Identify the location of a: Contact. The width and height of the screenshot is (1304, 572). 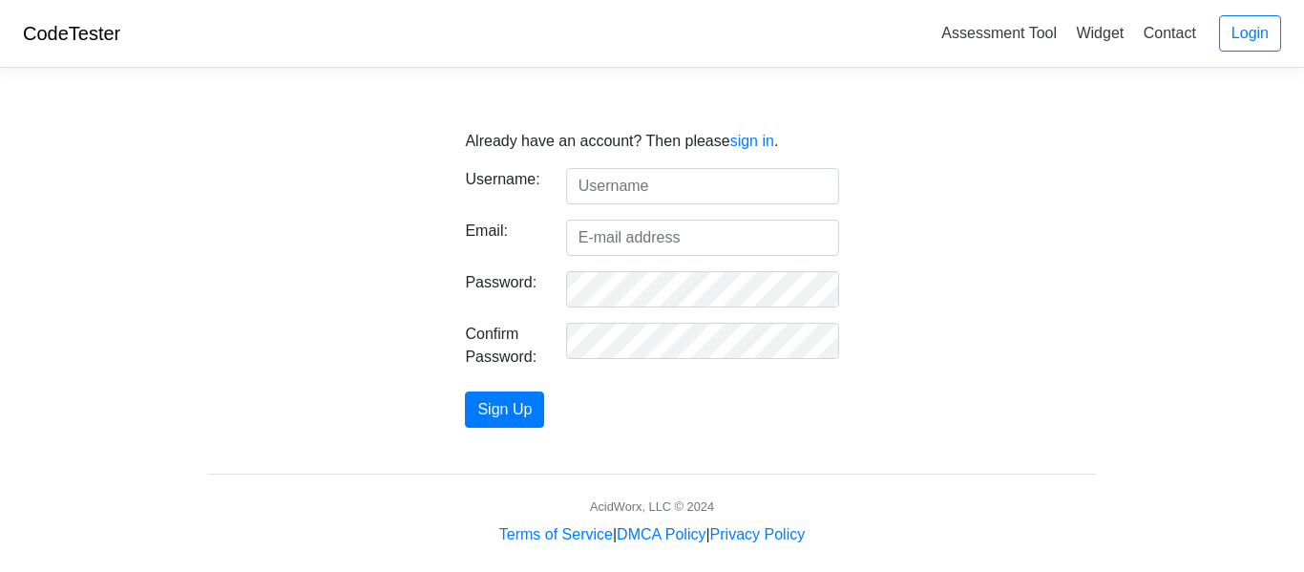
(1169, 32).